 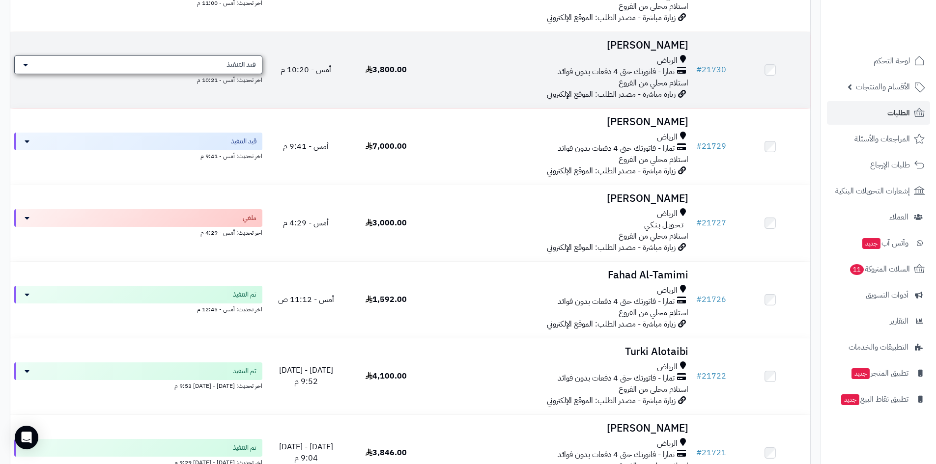 What do you see at coordinates (711, 146) in the screenshot?
I see `a: #21729` at bounding box center [711, 146].